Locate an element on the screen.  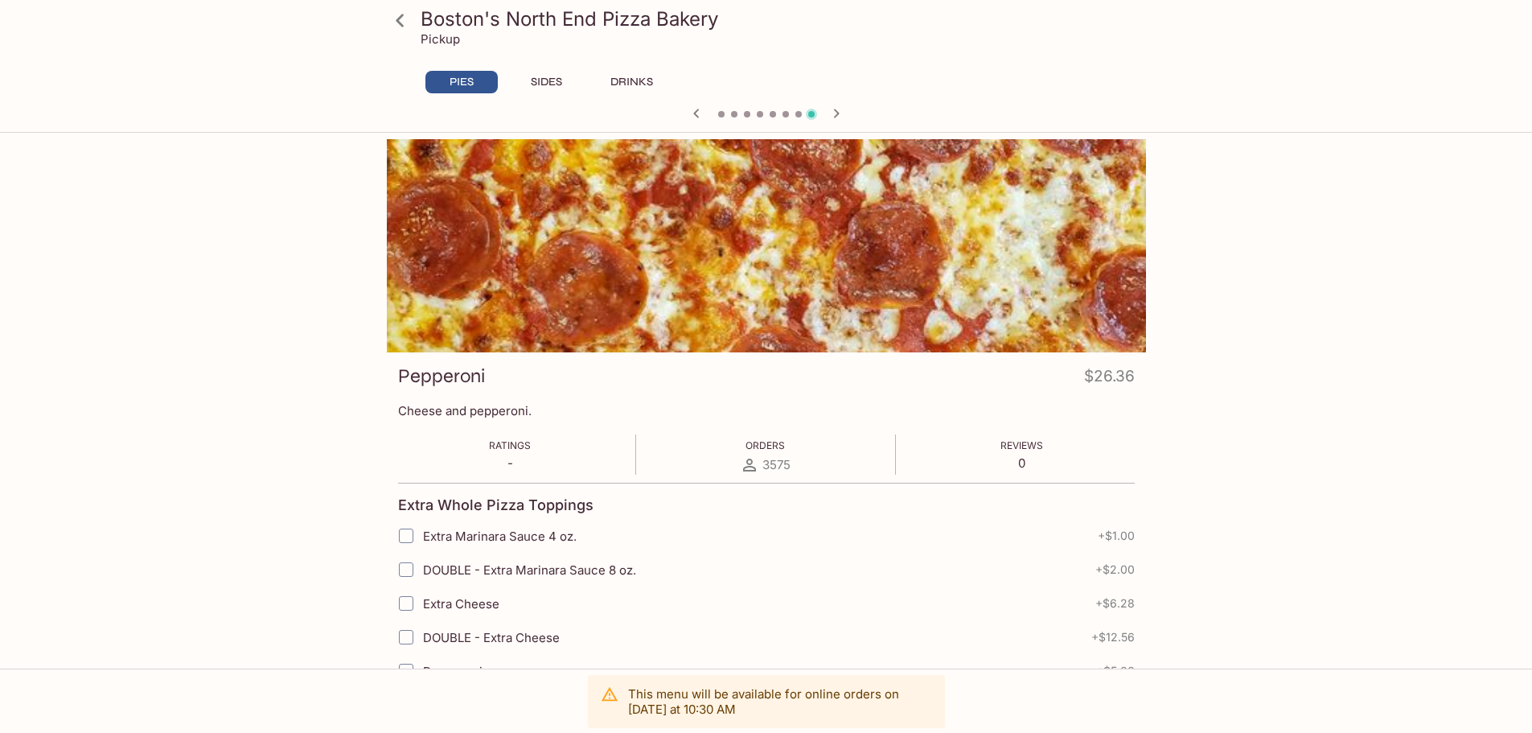
p: 0 is located at coordinates (1022, 463).